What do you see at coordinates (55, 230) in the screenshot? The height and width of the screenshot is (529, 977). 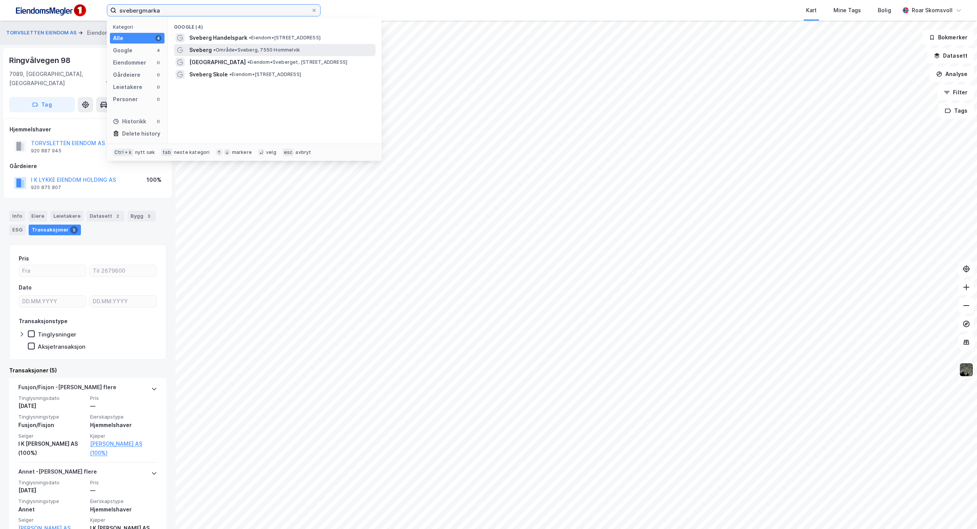 I see `div: Transaksjoner` at bounding box center [55, 230].